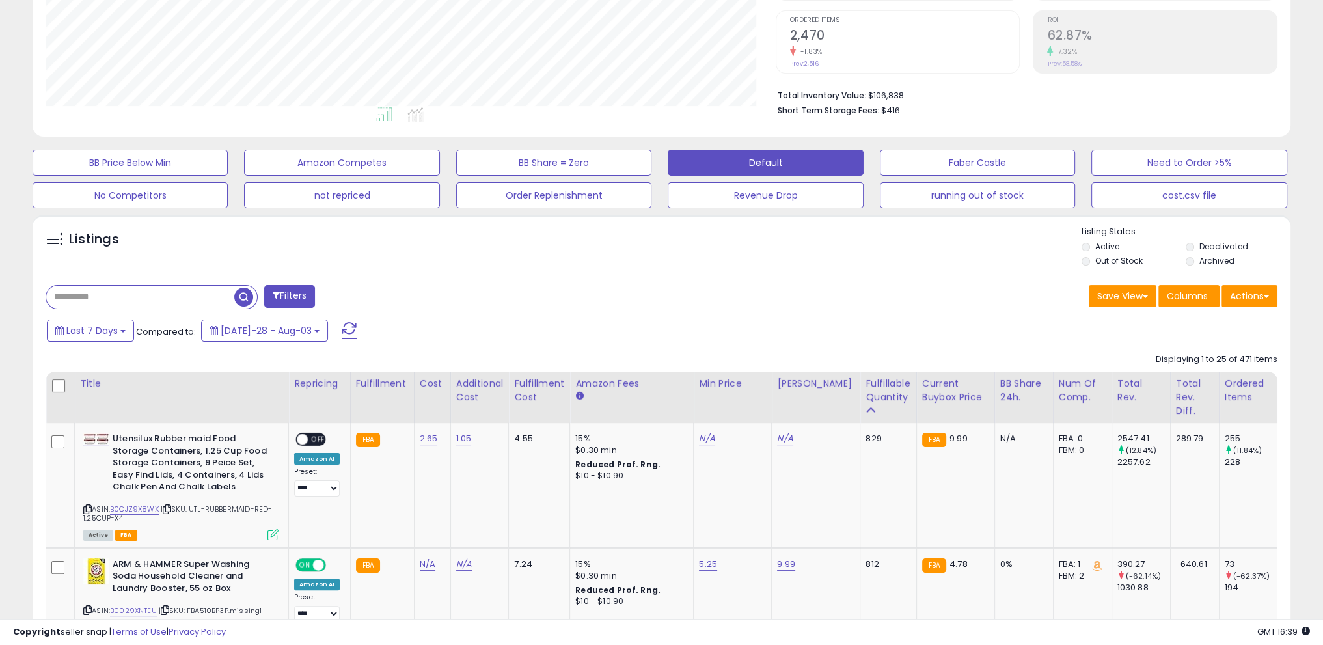 Image resolution: width=1323 pixels, height=645 pixels. Describe the element at coordinates (537, 439) in the screenshot. I see `div: 4.55` at that location.